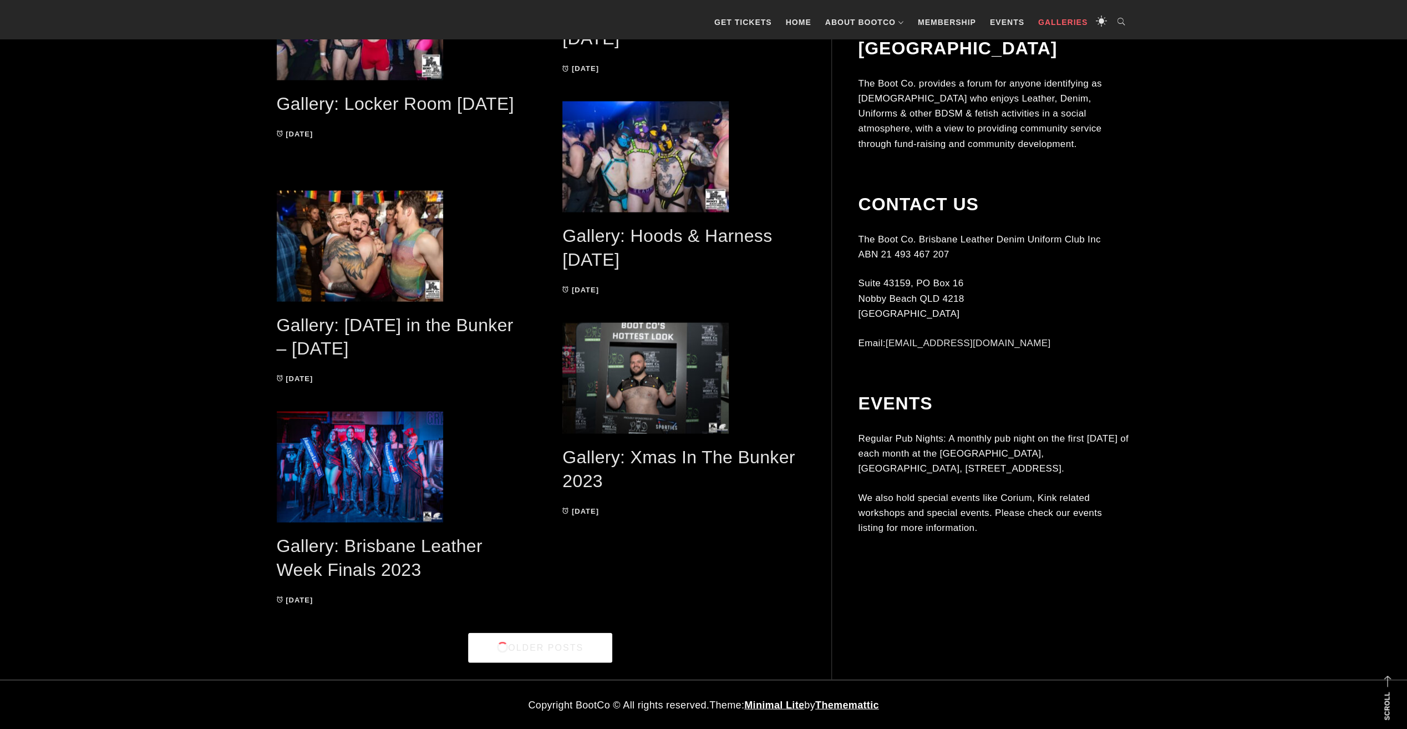 This screenshot has height=729, width=1407. What do you see at coordinates (1007, 22) in the screenshot?
I see `a: Events` at bounding box center [1007, 22].